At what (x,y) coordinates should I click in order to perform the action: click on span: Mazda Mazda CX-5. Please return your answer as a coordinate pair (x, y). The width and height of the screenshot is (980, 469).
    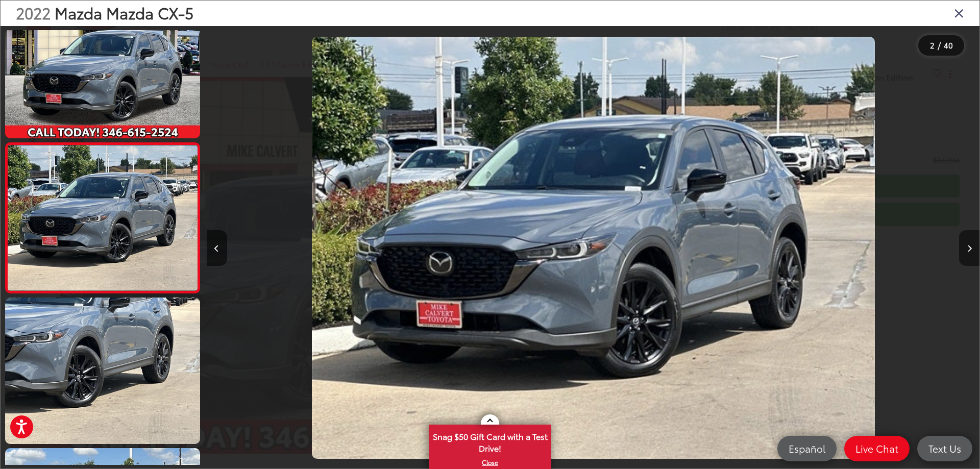
    Looking at the image, I should click on (124, 12).